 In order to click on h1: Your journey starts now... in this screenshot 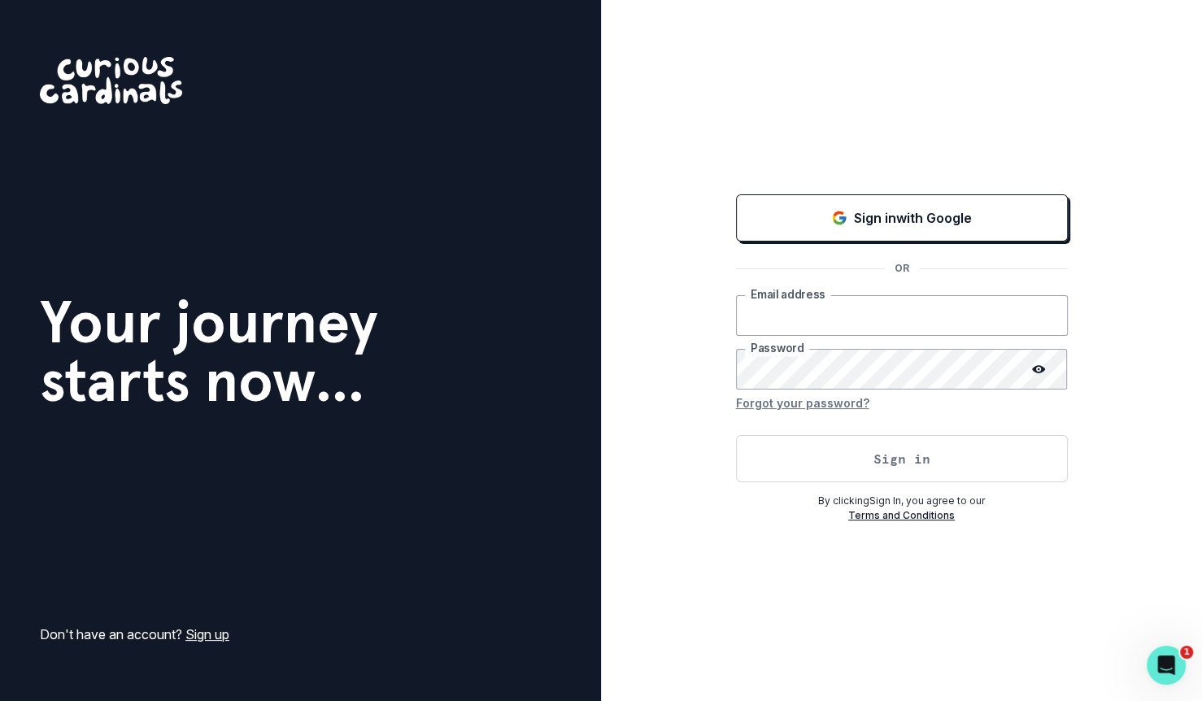, I will do `click(209, 351)`.